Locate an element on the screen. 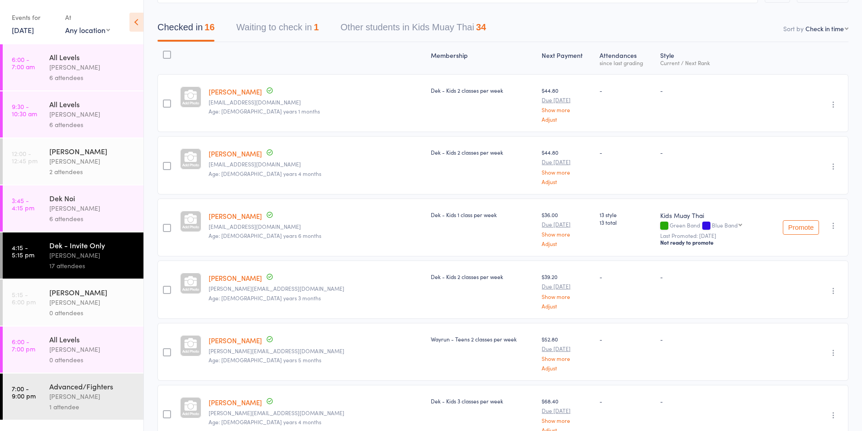 The height and width of the screenshot is (431, 862). div: Dek Noi is located at coordinates (92, 198).